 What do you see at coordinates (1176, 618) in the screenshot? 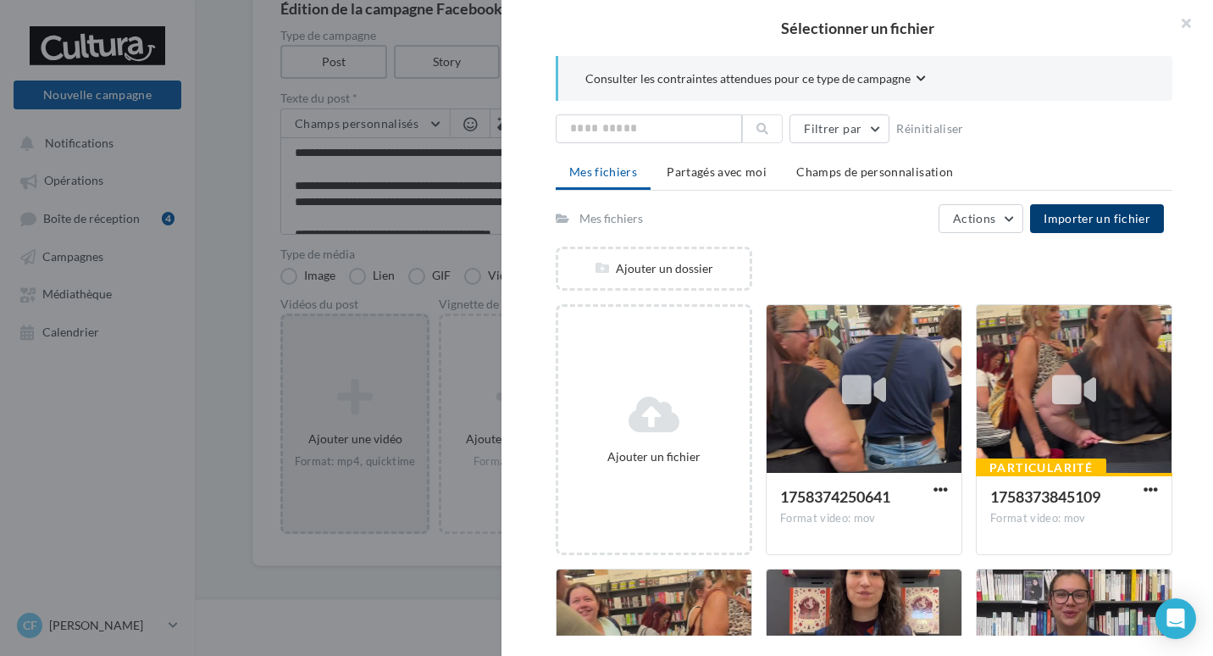
I see `div: Open Intercom Messenger` at bounding box center [1176, 618].